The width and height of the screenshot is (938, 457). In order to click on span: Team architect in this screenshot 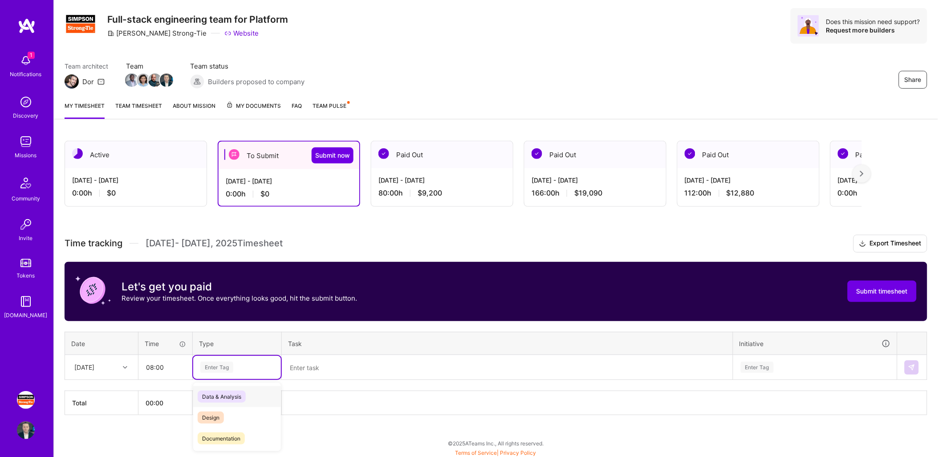, I will do `click(86, 66)`.